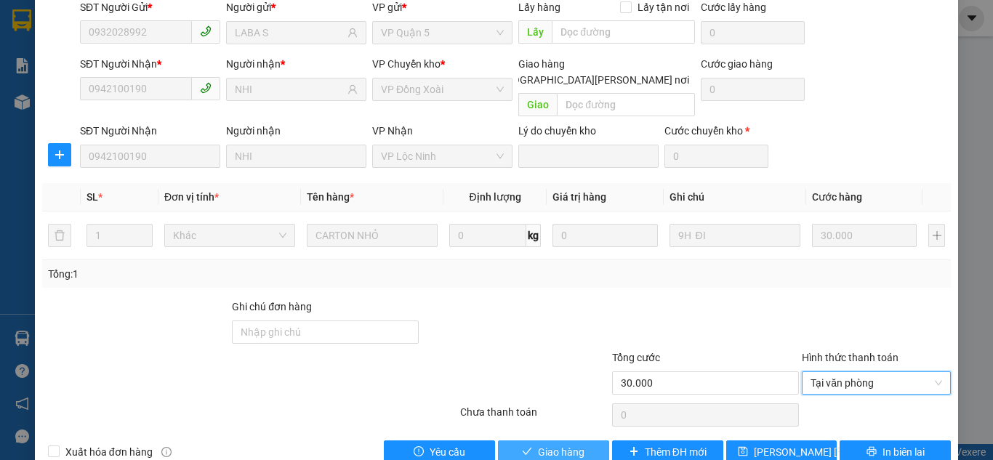 This screenshot has height=460, width=993. What do you see at coordinates (442, 156) in the screenshot?
I see `span: VP Lộc Ninh` at bounding box center [442, 156].